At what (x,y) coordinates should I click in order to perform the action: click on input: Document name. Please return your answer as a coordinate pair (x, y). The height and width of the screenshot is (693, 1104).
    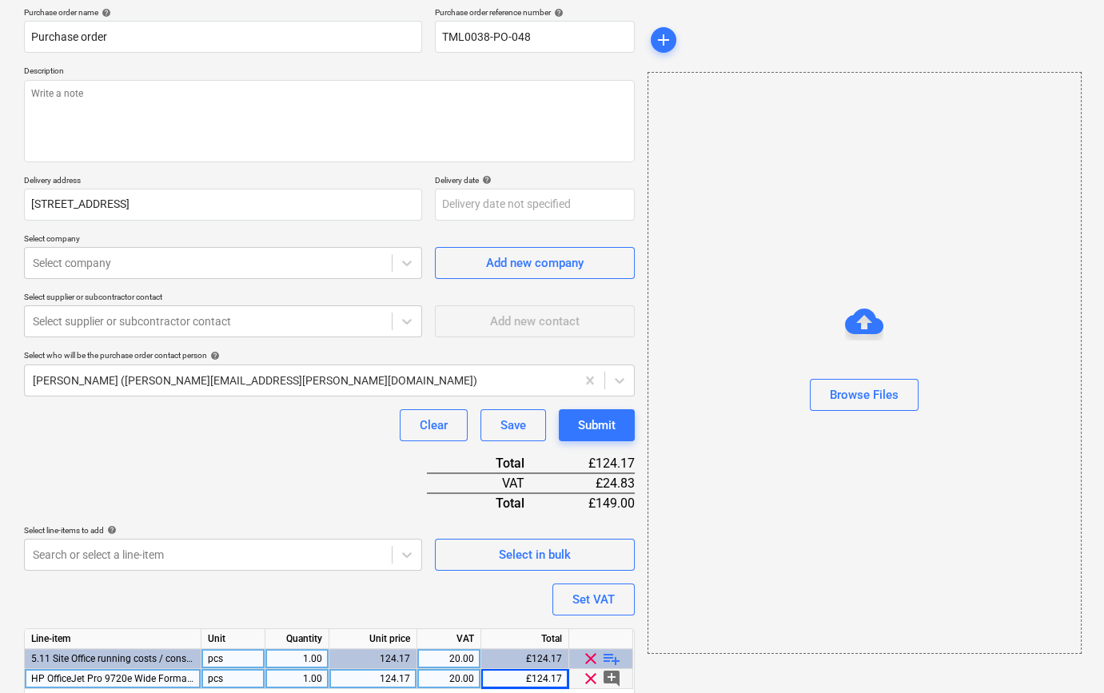
    Looking at the image, I should click on (223, 37).